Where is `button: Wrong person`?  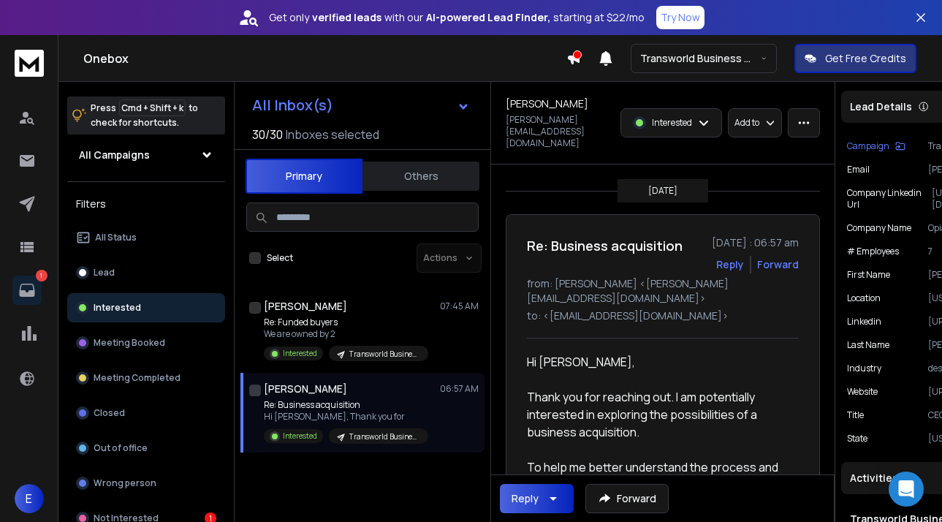 button: Wrong person is located at coordinates (146, 483).